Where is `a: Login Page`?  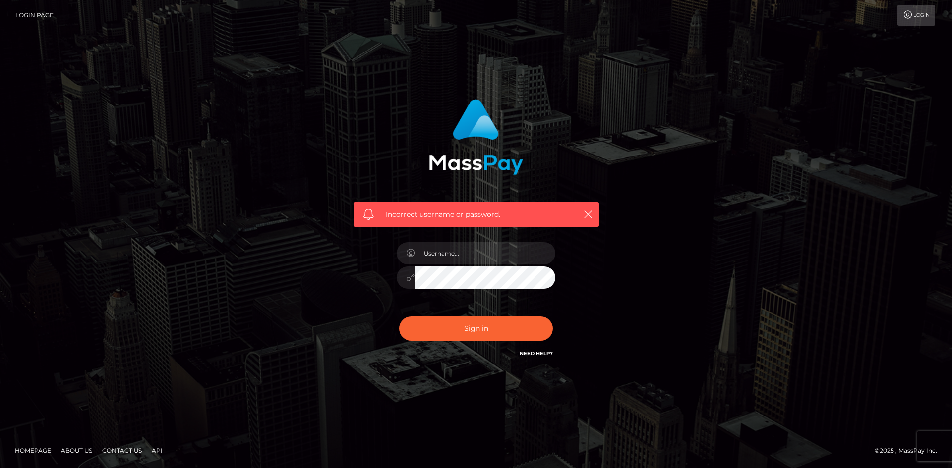 a: Login Page is located at coordinates (34, 15).